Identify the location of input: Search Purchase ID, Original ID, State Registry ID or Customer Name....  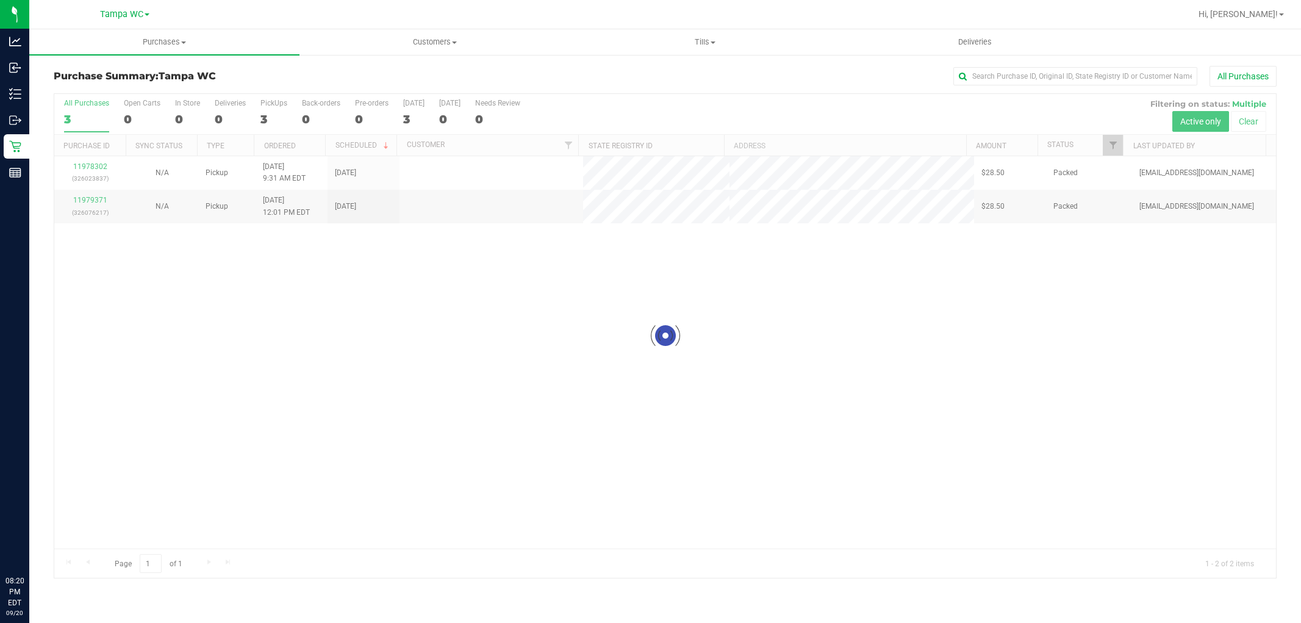
(1076, 76).